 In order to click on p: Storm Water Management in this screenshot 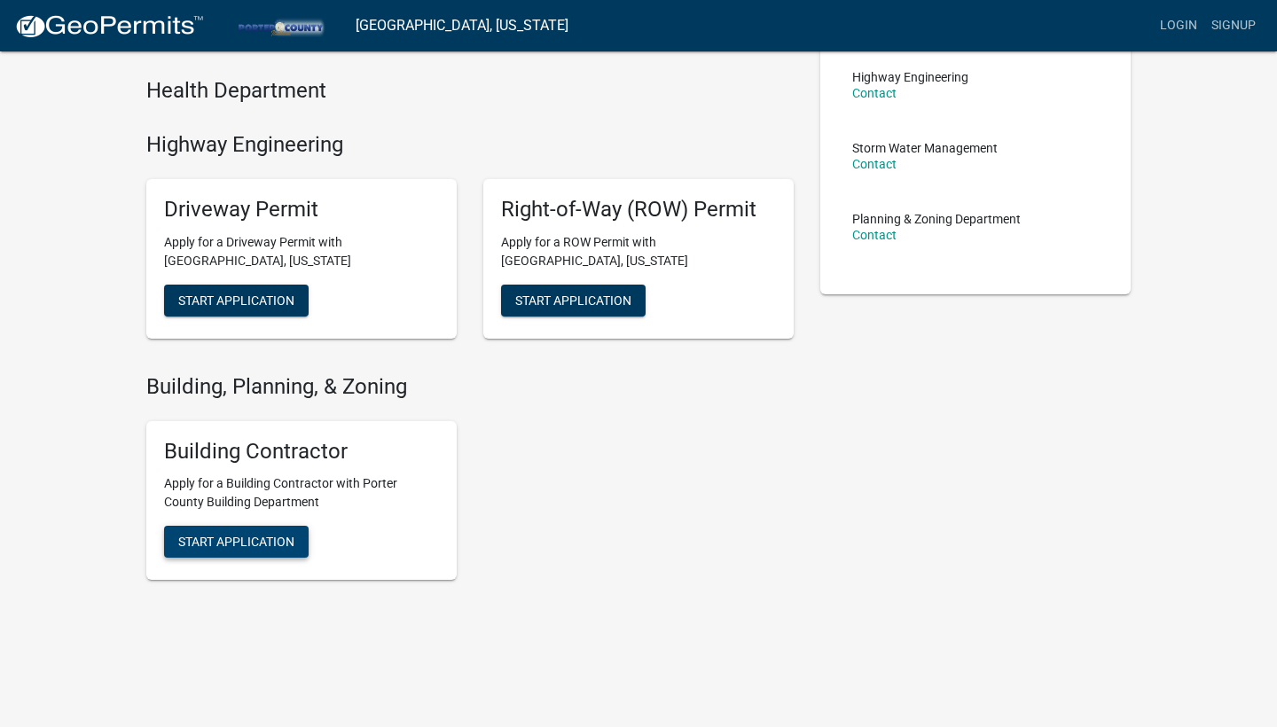, I will do `click(925, 148)`.